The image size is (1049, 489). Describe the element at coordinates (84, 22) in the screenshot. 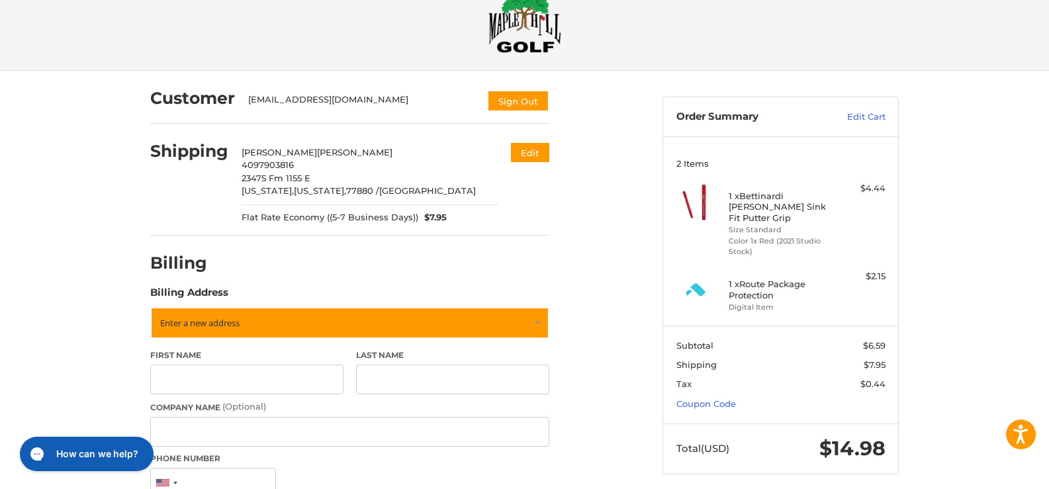

I see `h2: How can we help?` at that location.